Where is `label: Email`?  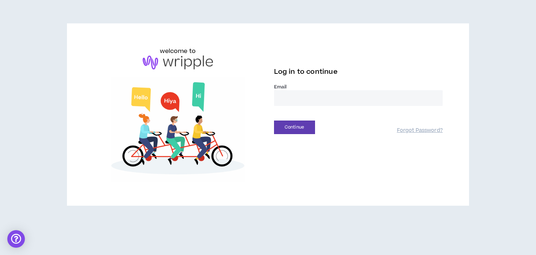 label: Email is located at coordinates (358, 87).